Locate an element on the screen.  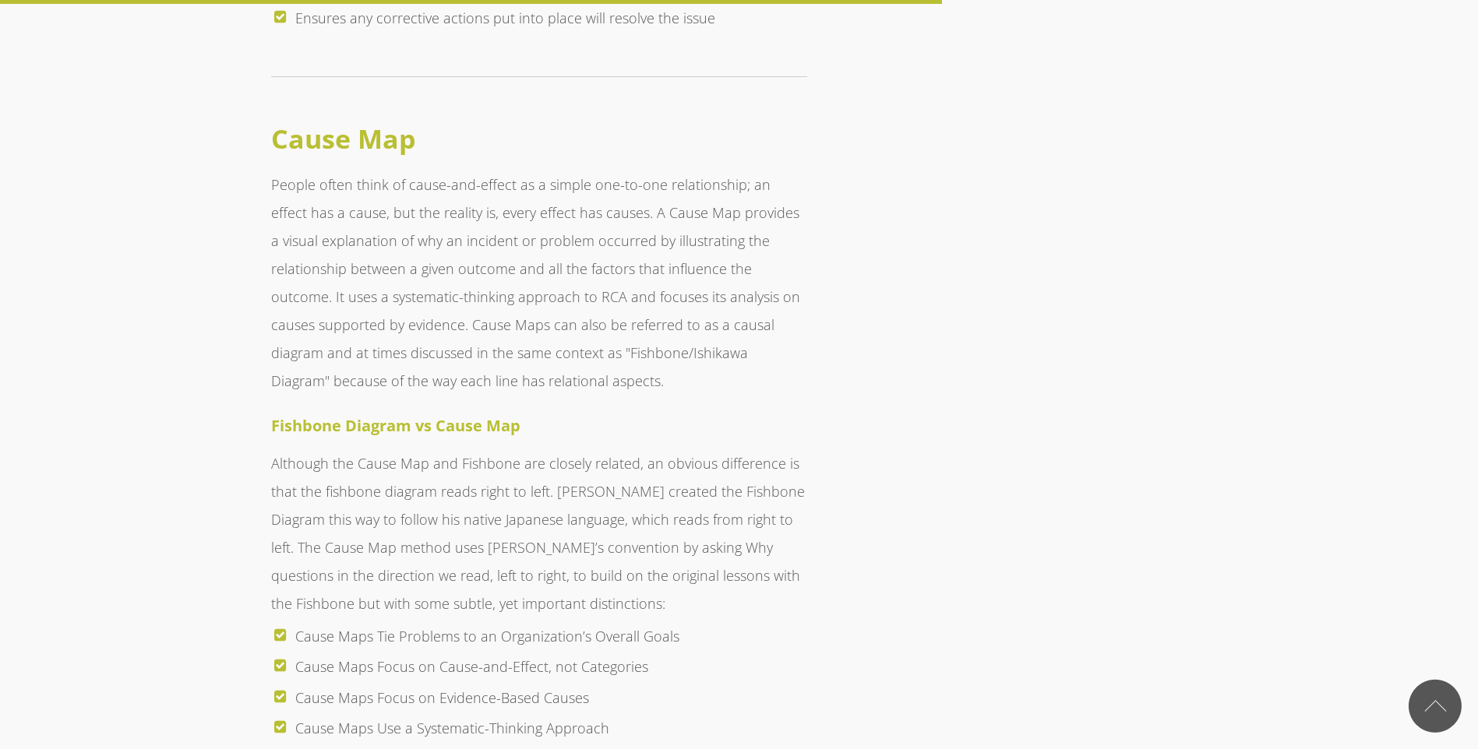
li: Cause Maps Use a Systematic-Thinking Approach is located at coordinates (551, 729).